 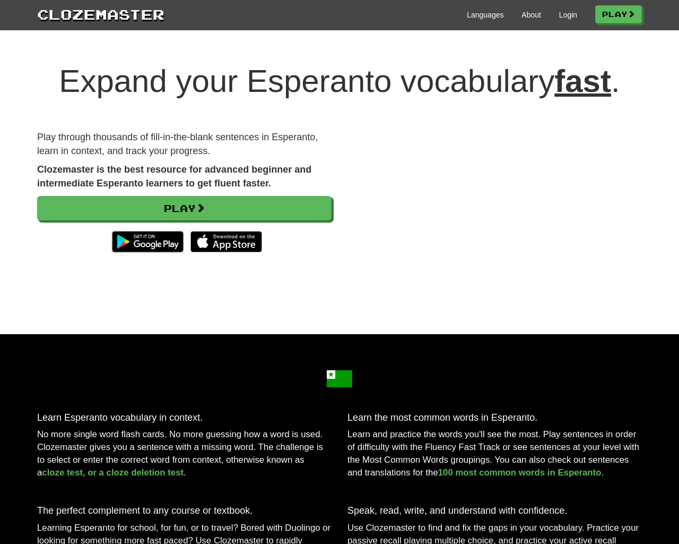 What do you see at coordinates (174, 176) in the screenshot?
I see `strong: Clozemaster is the best resource for advanced beginner and intermediate Esperanto learners to get...` at bounding box center [174, 176].